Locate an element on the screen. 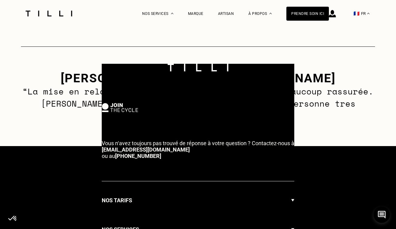 The height and width of the screenshot is (229, 396). h3: Nos tarifs is located at coordinates (117, 201).